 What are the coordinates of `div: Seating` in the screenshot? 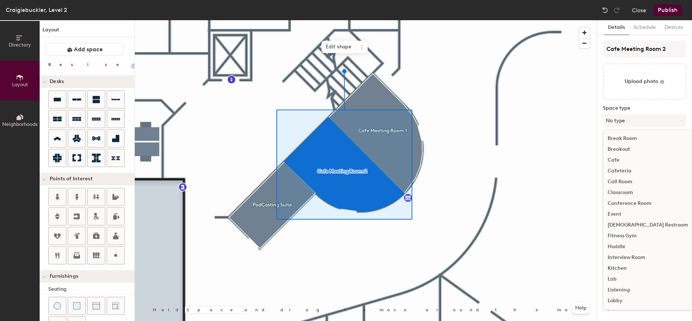 It's located at (91, 289).